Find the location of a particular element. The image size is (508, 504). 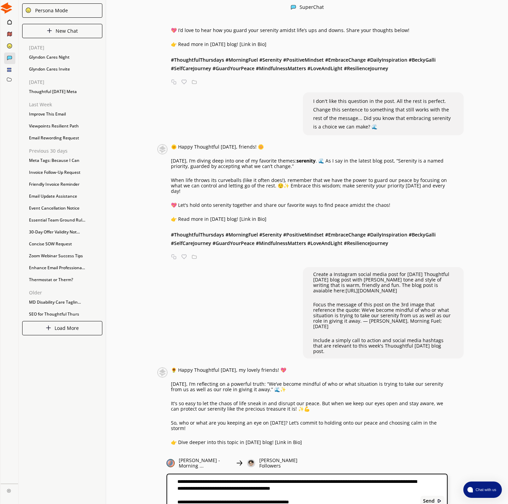

div: Event Cancellation Notice is located at coordinates (65, 208).